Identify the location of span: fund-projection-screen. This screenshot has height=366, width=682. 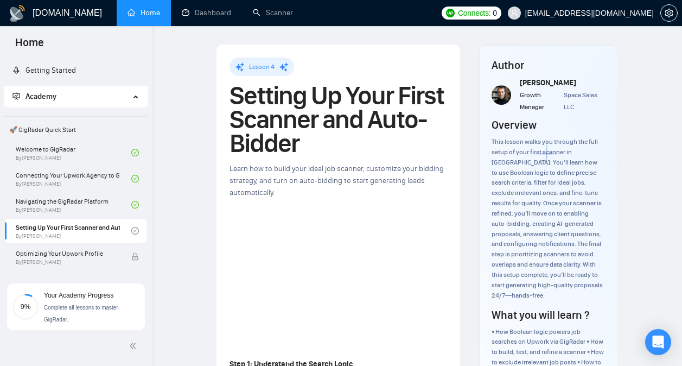
(16, 96).